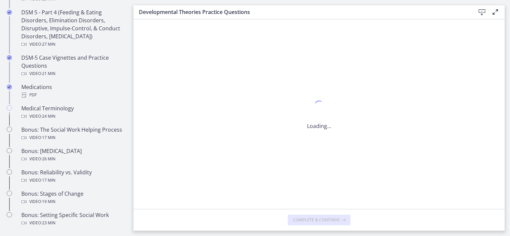  What do you see at coordinates (319, 107) in the screenshot?
I see `div: 1` at bounding box center [319, 107].